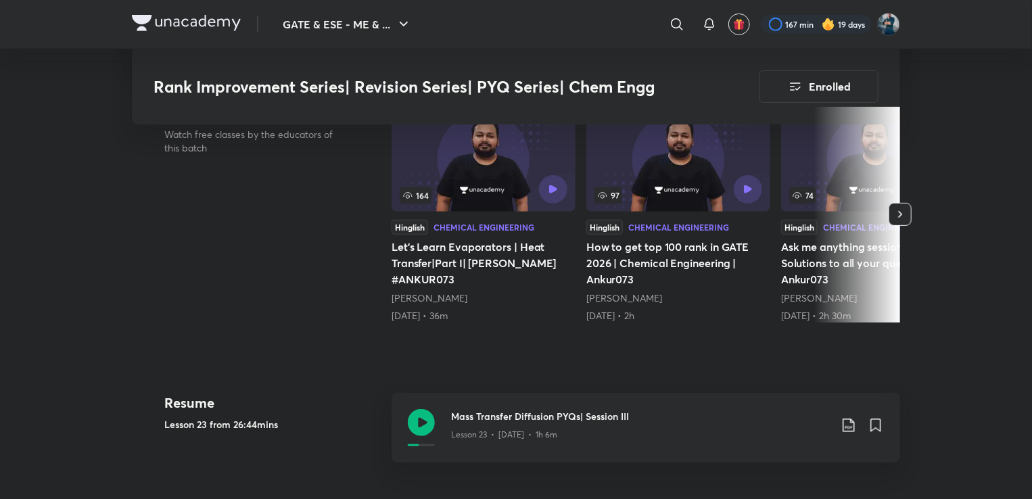 This screenshot has width=1032, height=499. What do you see at coordinates (272, 424) in the screenshot?
I see `h5: Lesson 23 from 26:44mins` at bounding box center [272, 424].